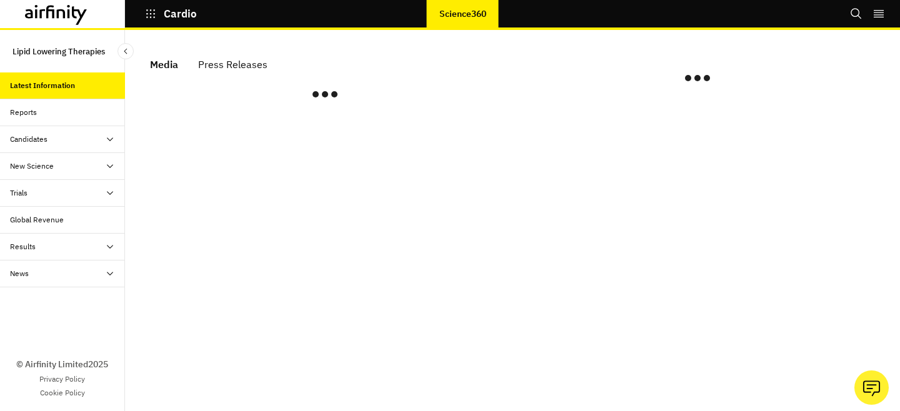  Describe the element at coordinates (59, 51) in the screenshot. I see `p: Lipid Lowering Therapies` at that location.